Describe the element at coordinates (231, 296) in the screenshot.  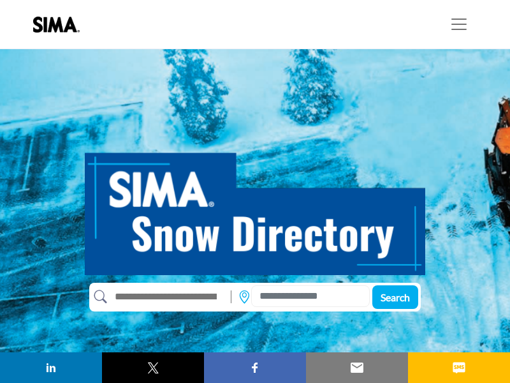
I see `img: Rectangle%203585.svg` at that location.